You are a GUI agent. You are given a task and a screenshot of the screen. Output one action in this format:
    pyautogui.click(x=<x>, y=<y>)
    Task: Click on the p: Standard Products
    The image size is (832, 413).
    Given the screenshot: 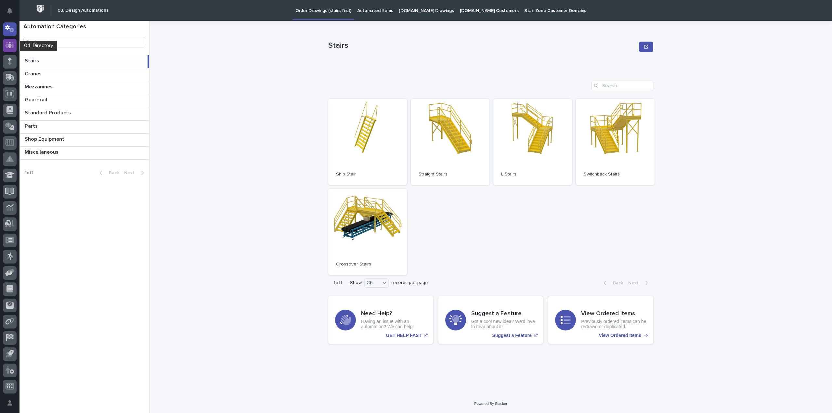 What is the action you would take?
    pyautogui.click(x=48, y=112)
    